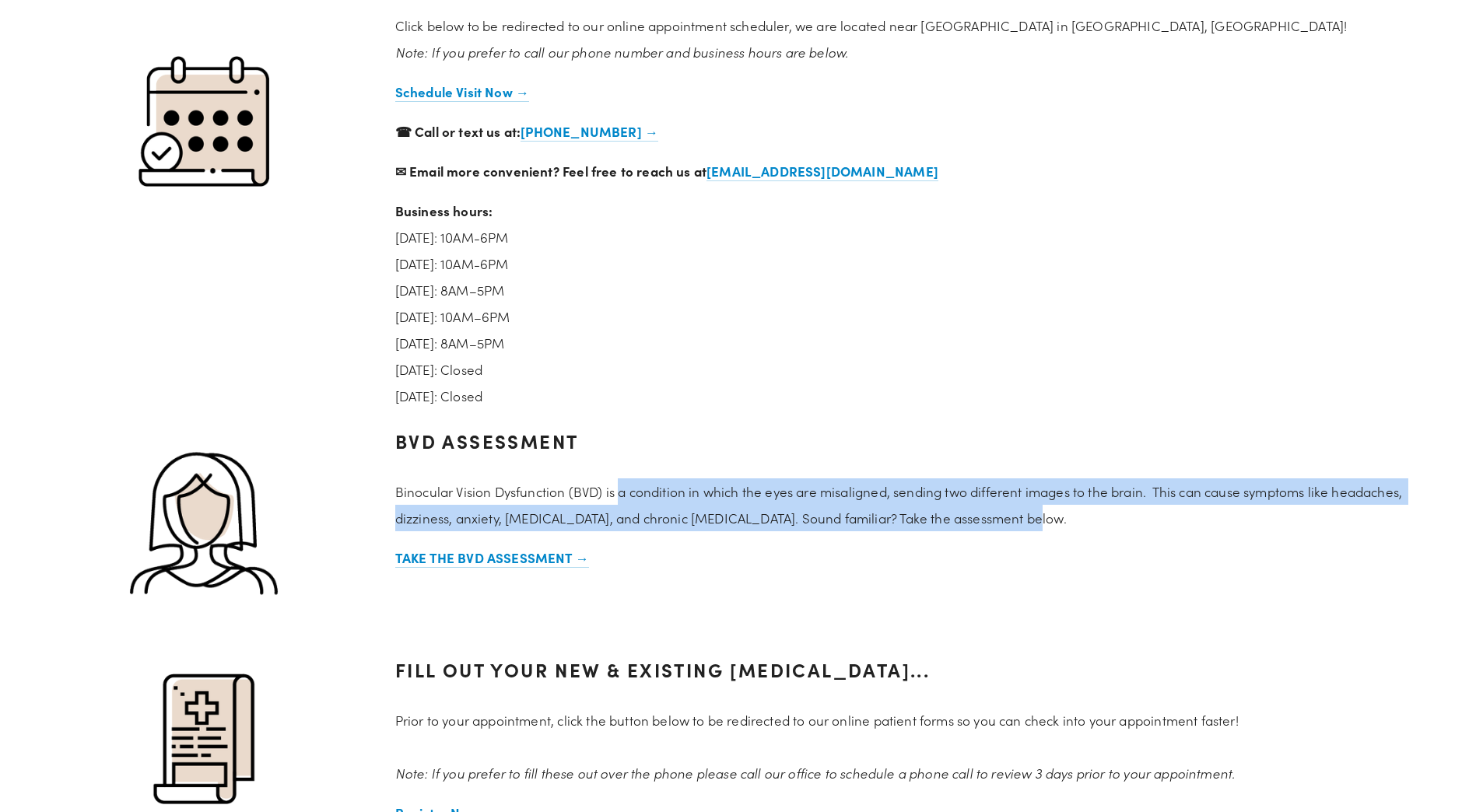 The width and height of the screenshot is (1476, 812). Describe the element at coordinates (814, 773) in the screenshot. I see `em: Note: If you prefer to fill these out over the phone please call our office to schedule a phone c...` at that location.